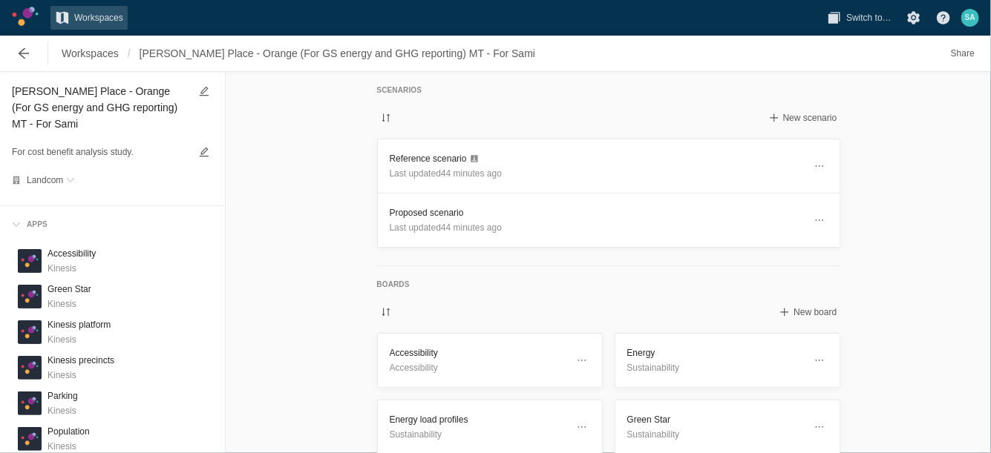 This screenshot has width=991, height=453. Describe the element at coordinates (112, 332) in the screenshot. I see `div: KKinesis logoKinesis platformKinesis` at that location.